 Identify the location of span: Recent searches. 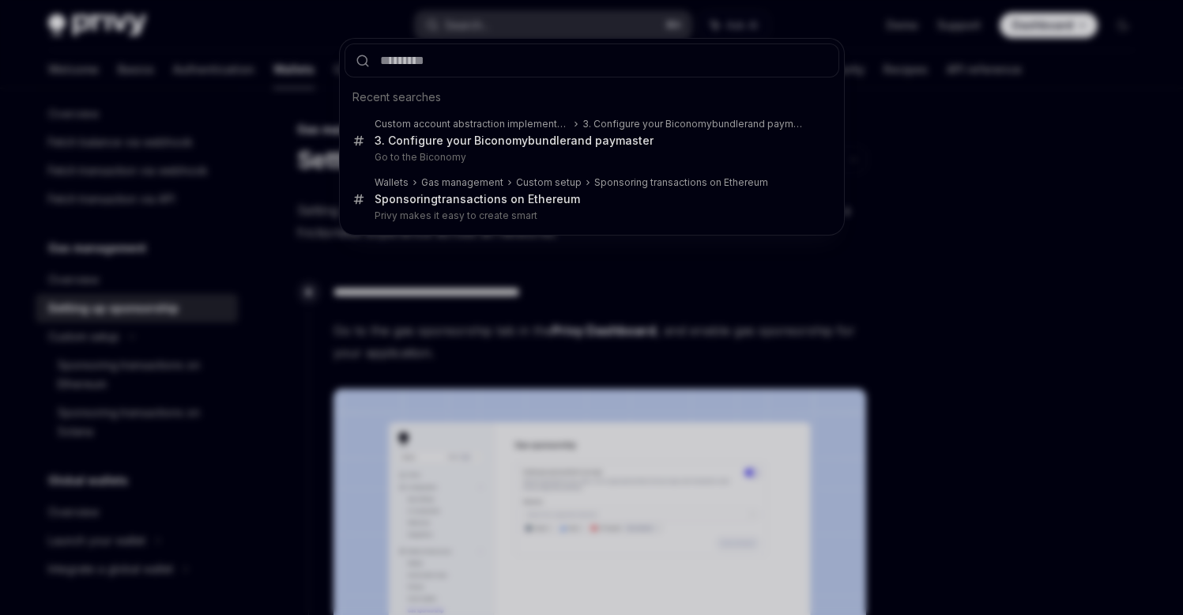
(397, 97).